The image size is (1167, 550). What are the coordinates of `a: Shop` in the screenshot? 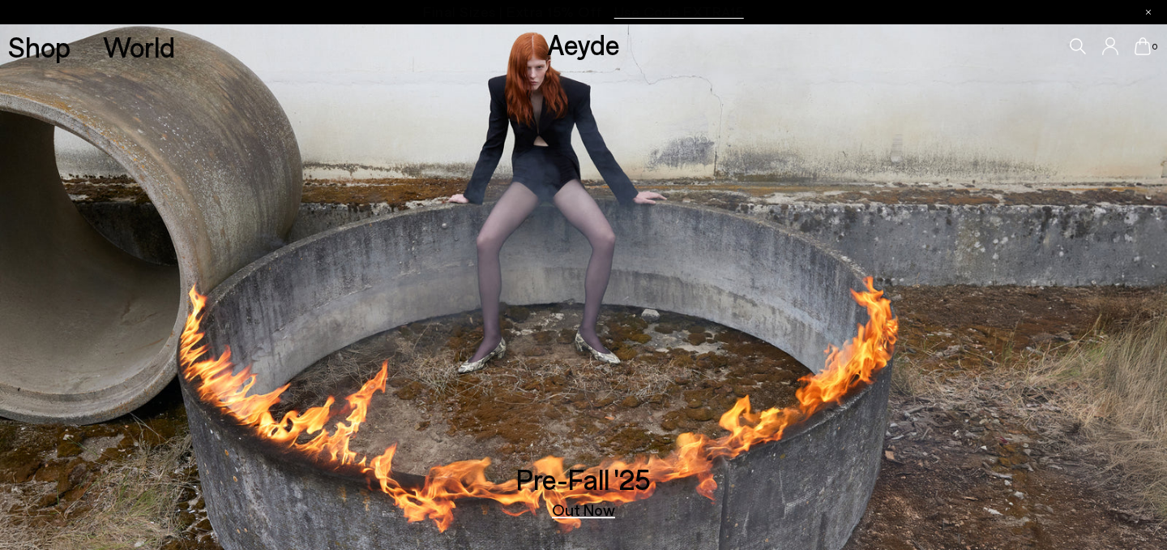 It's located at (39, 46).